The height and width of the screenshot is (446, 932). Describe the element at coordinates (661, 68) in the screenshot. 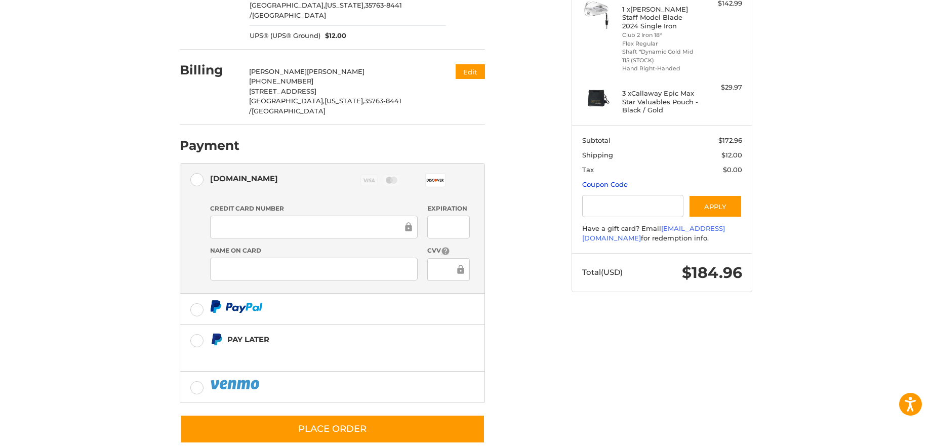

I see `li: Hand Right-Handed` at that location.